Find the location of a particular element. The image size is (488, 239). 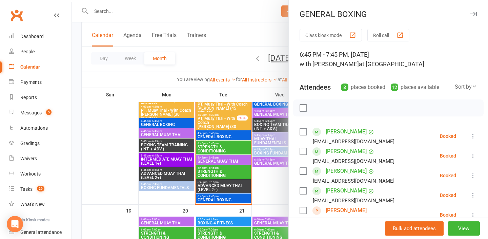

button: View is located at coordinates (463, 228).